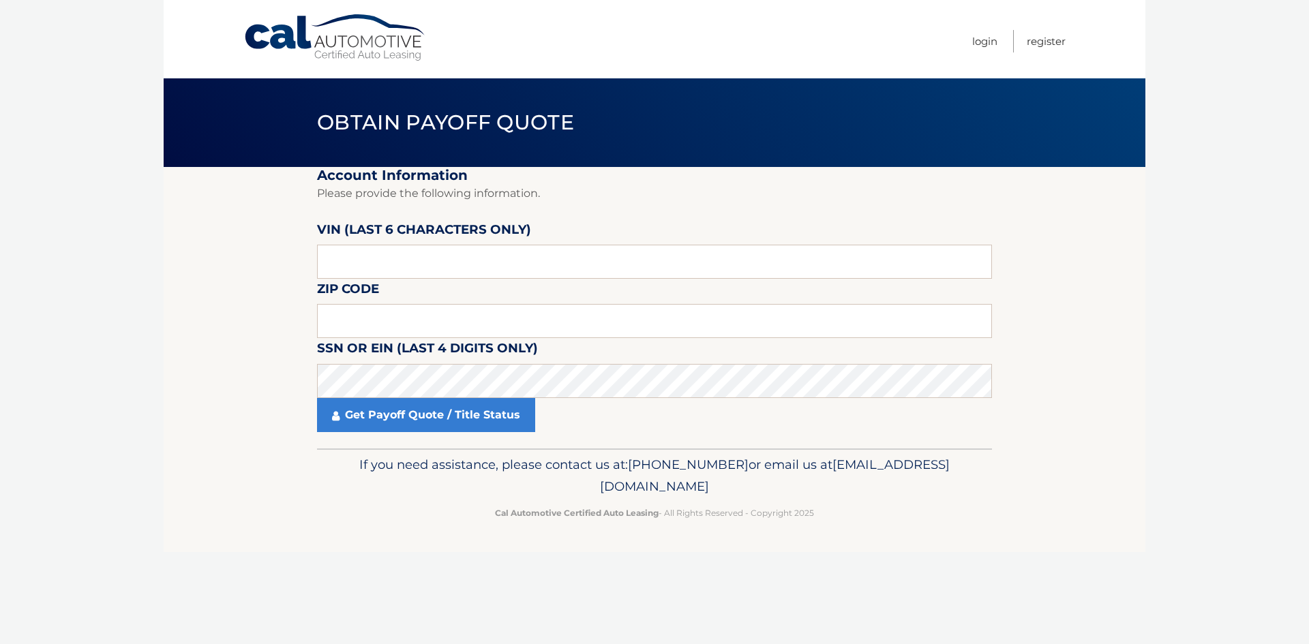 The width and height of the screenshot is (1309, 644). Describe the element at coordinates (445, 122) in the screenshot. I see `span: Obtain Payoff Quote` at that location.